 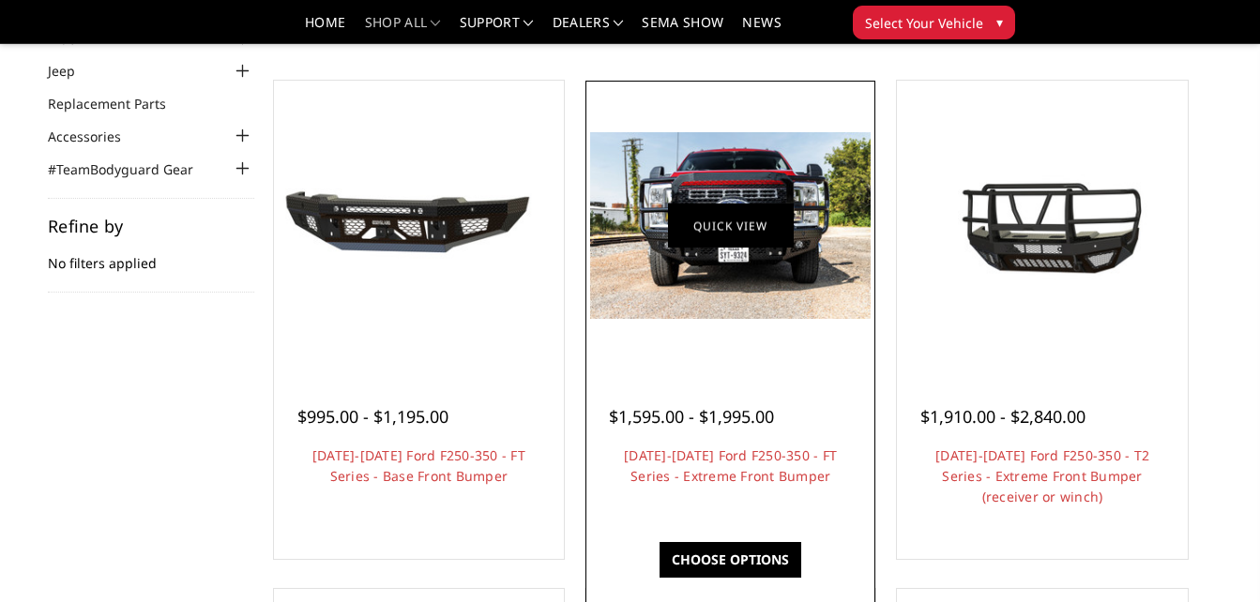 What do you see at coordinates (730, 225) in the screenshot?
I see `a: 2023-2025 Ford F250-350 - FT Series - Extreme Front Bumper 2023-2025 Ford F250-350 - FT Series - ...` at bounding box center [730, 225].